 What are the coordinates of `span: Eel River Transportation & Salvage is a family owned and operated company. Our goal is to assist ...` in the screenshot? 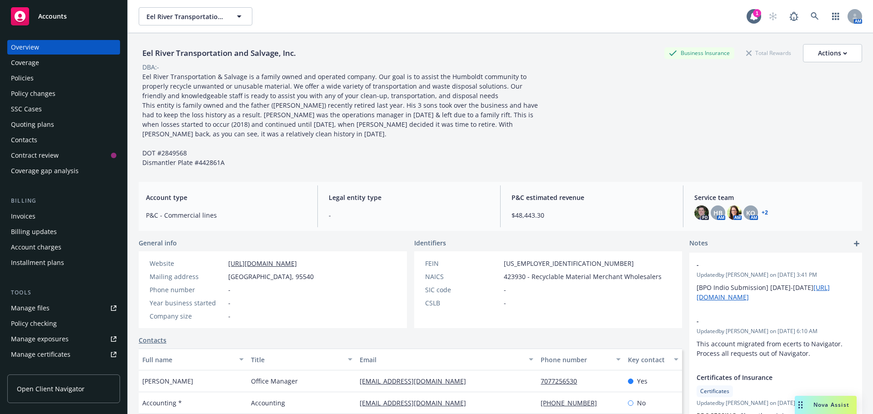 It's located at (341, 120).